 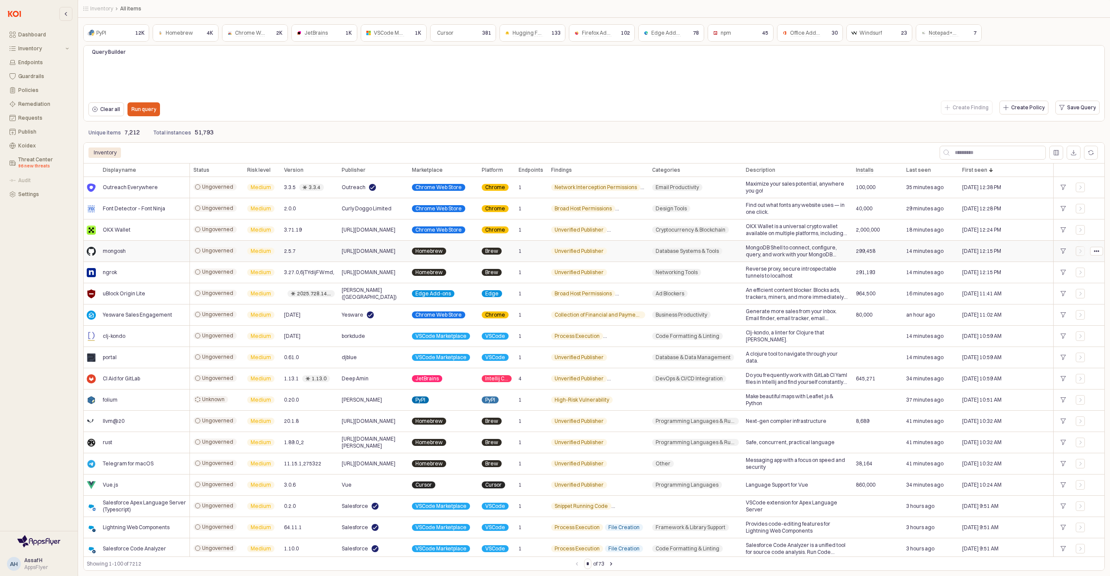 What do you see at coordinates (797, 272) in the screenshot?
I see `span: Reverse proxy, secure introspectable tunnels to localhost` at bounding box center [797, 272].